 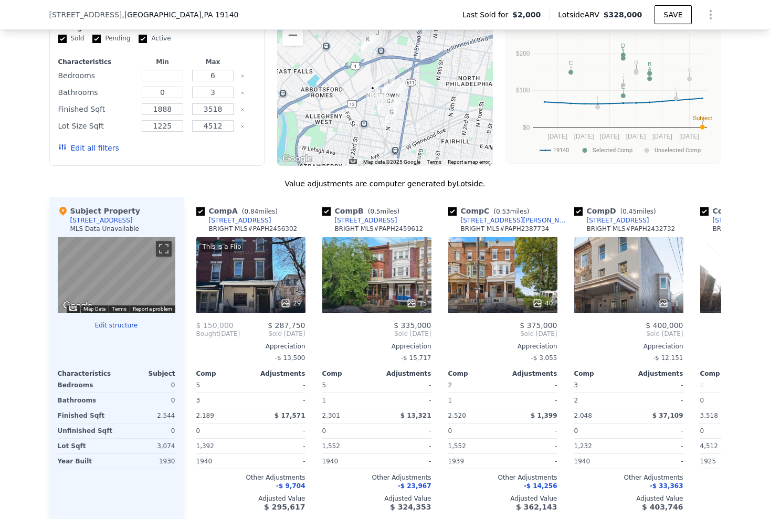 What do you see at coordinates (147, 461) in the screenshot?
I see `div: 1930` at bounding box center [147, 461].